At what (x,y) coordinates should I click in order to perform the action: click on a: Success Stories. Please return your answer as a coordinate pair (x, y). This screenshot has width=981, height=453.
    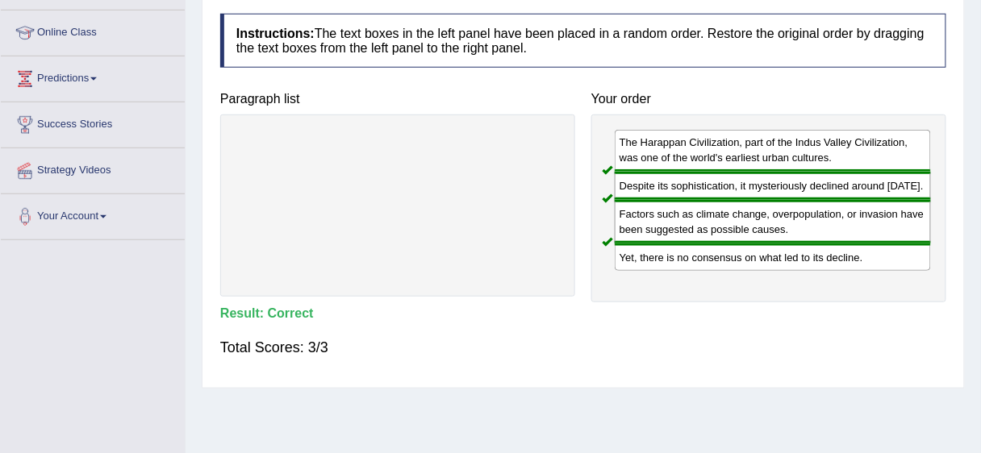
    Looking at the image, I should click on (93, 123).